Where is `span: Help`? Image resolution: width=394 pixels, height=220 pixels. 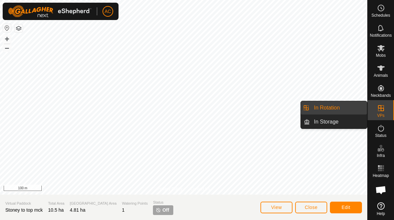 span: Help is located at coordinates (381, 214).